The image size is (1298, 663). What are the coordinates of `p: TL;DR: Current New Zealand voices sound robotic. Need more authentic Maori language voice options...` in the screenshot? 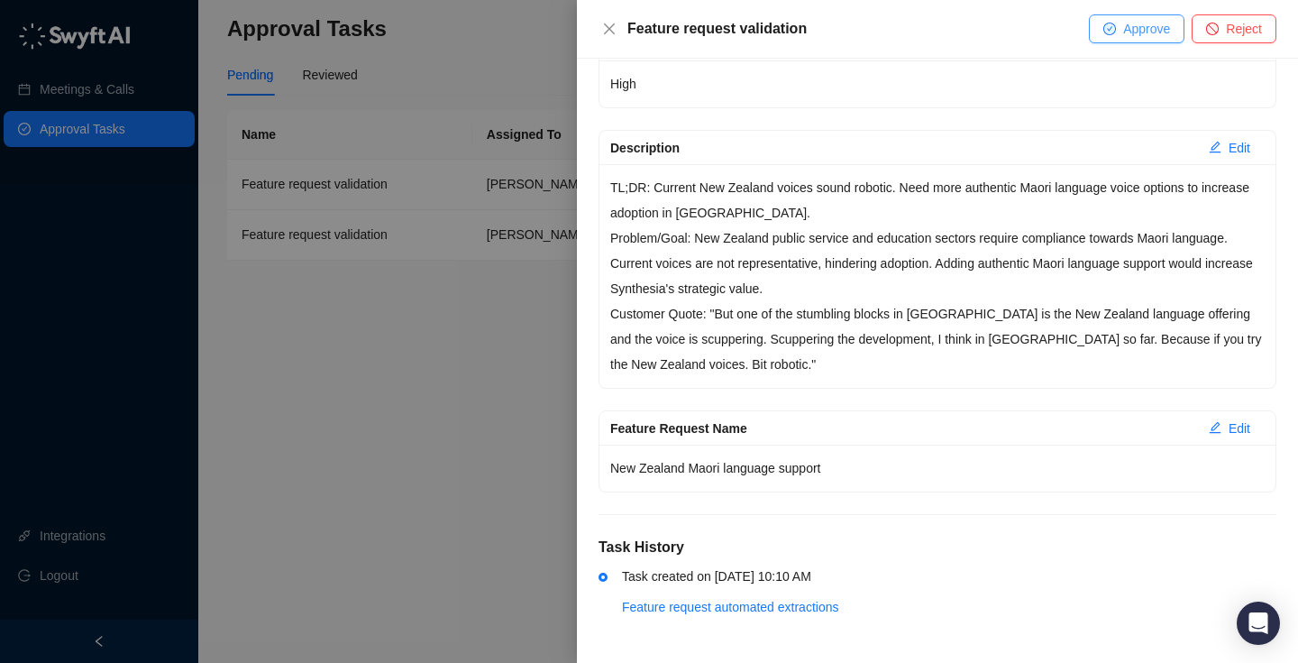 It's located at (938, 200).